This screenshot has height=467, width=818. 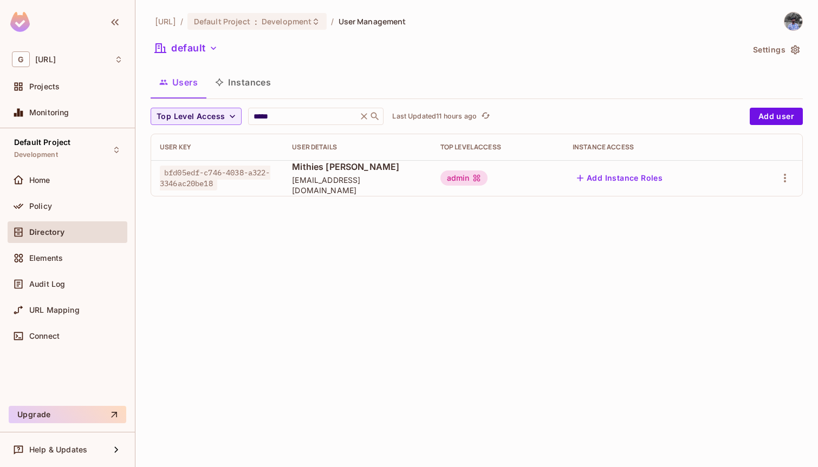 I want to click on span: User Management, so click(x=372, y=21).